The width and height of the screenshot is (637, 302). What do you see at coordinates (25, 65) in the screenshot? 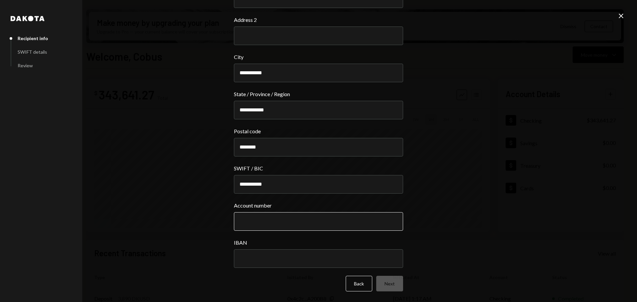
I see `div: Review` at bounding box center [25, 65].